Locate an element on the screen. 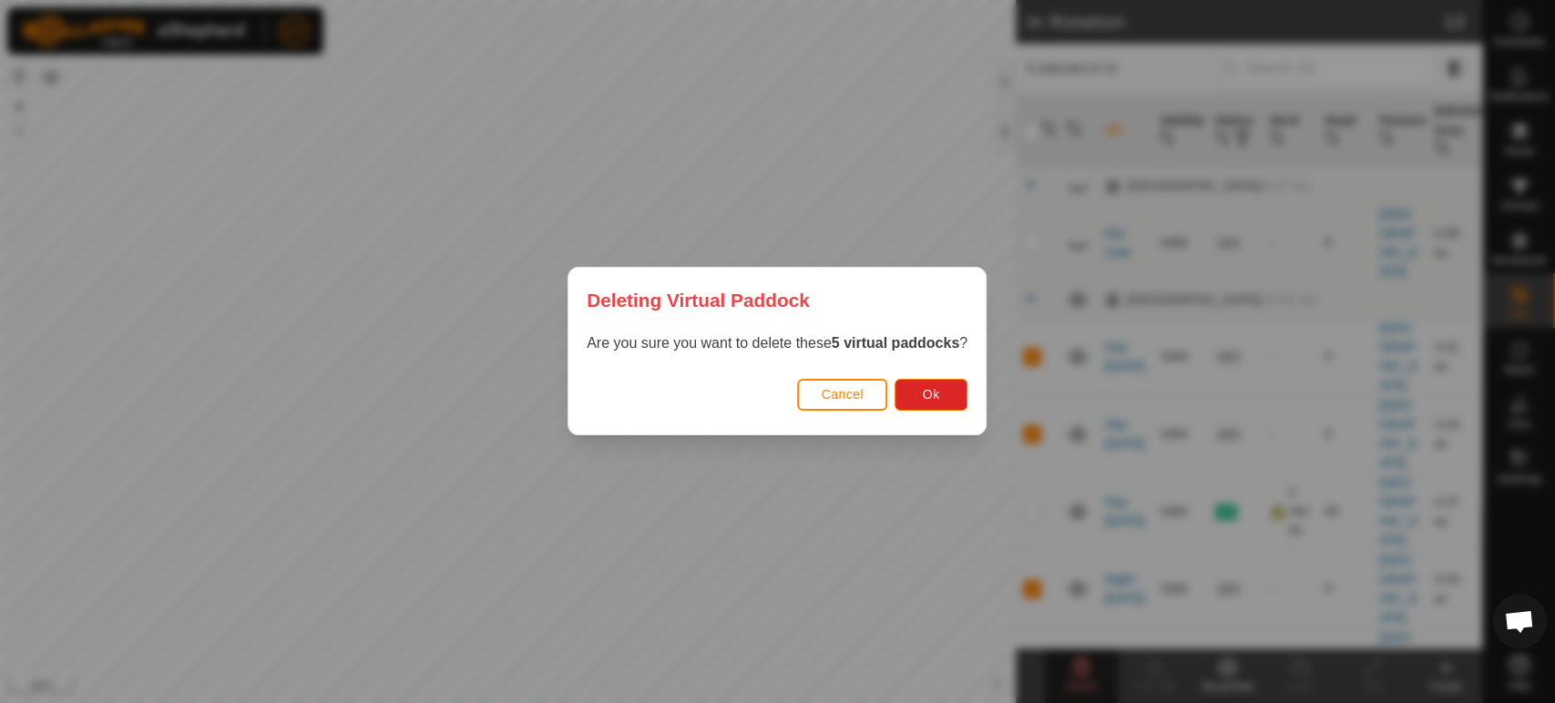 The width and height of the screenshot is (1555, 703). span: Cancel is located at coordinates (843, 395).